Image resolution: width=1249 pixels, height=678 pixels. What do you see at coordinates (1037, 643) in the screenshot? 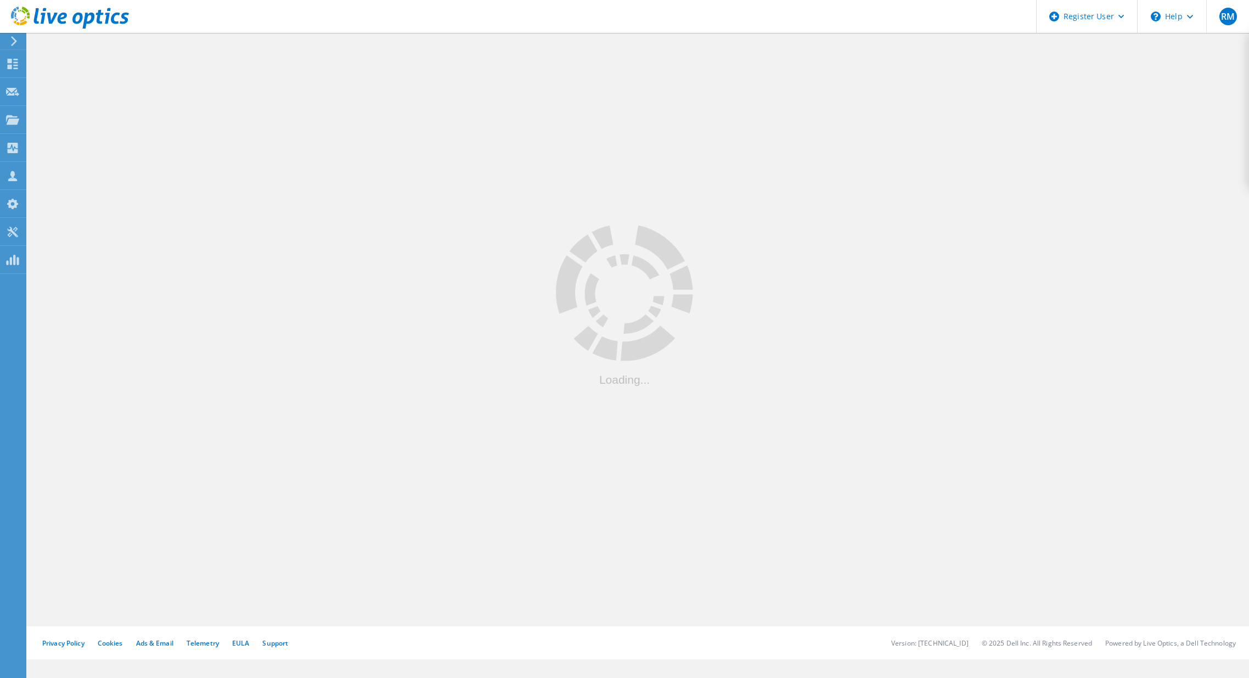
I see `li: © 2025 Dell Inc. All Rights Reserved` at bounding box center [1037, 643].